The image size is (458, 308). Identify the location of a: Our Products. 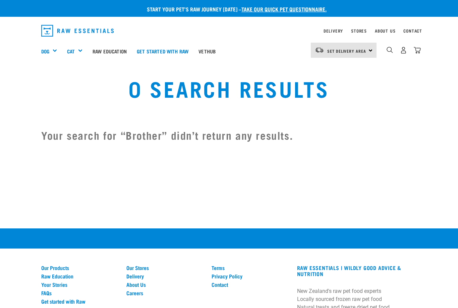
(80, 267).